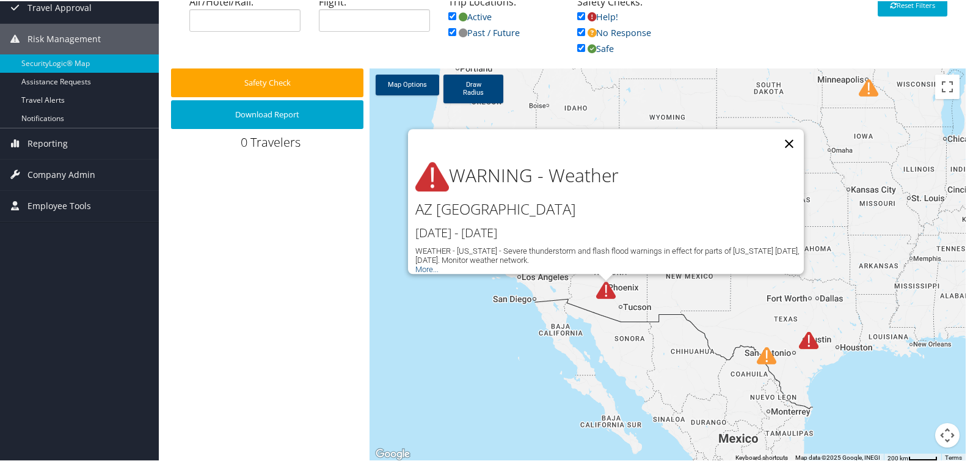 The width and height of the screenshot is (973, 461). Describe the element at coordinates (432, 176) in the screenshot. I see `img: alert-flat-solid-warning.png` at that location.